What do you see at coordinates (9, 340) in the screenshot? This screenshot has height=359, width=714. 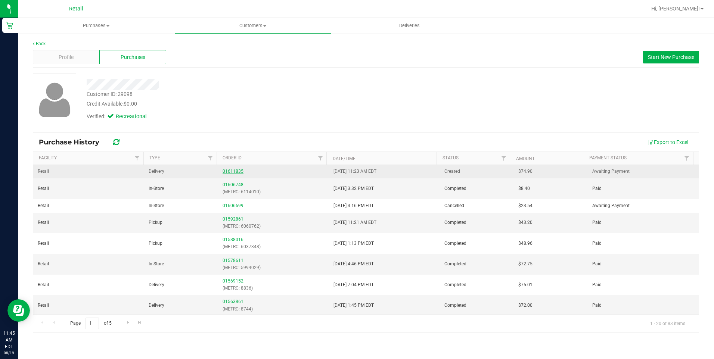 I see `p: 11:45 AM EDT` at bounding box center [9, 340].